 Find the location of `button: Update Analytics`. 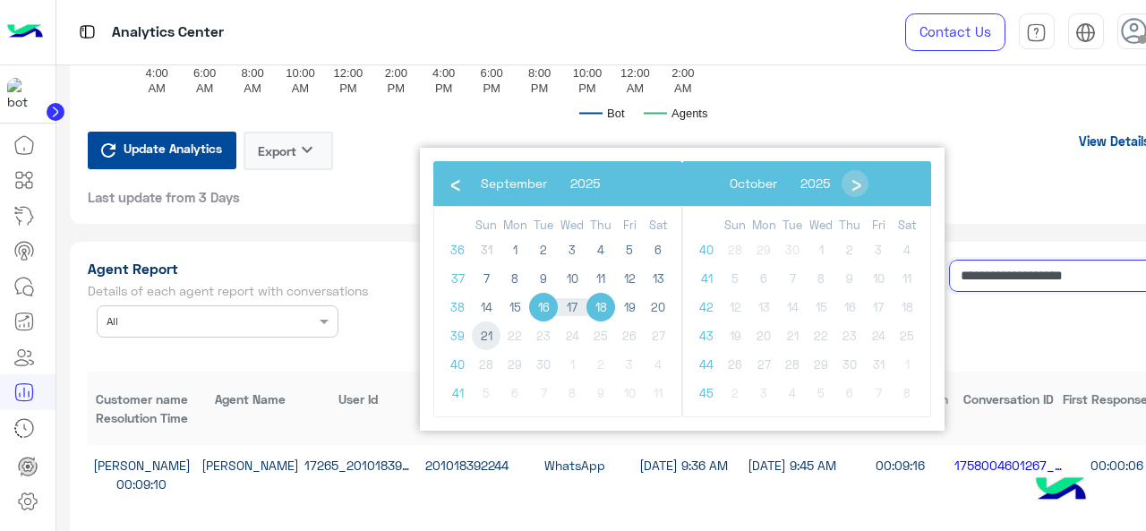

button: Update Analytics is located at coordinates (162, 150).